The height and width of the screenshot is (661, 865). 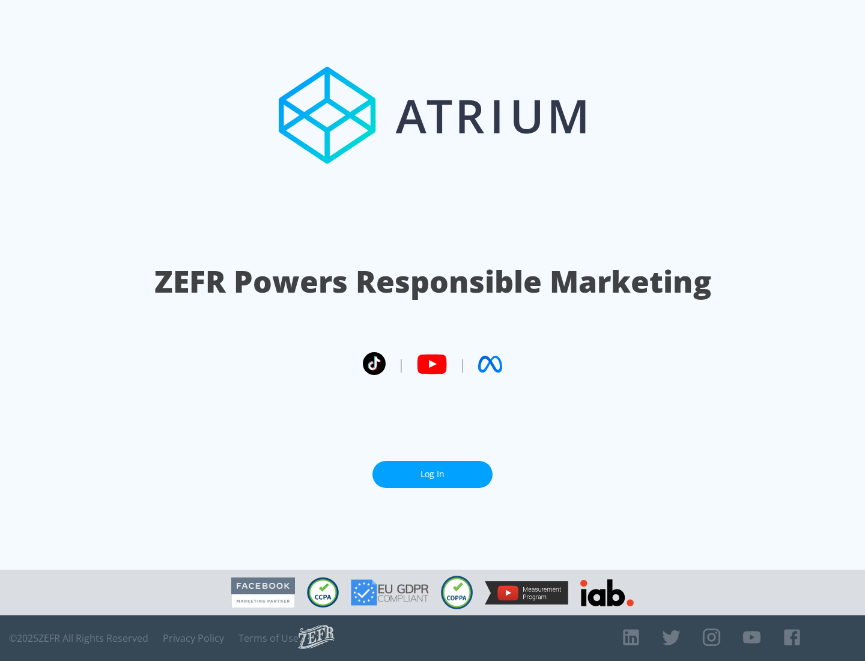 I want to click on a: Log In, so click(x=432, y=474).